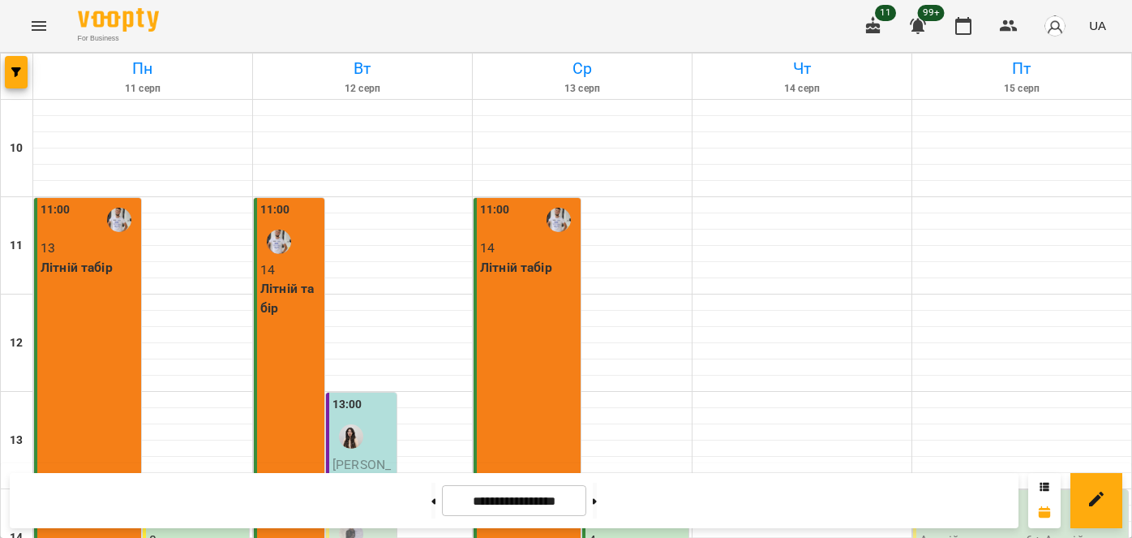 This screenshot has height=538, width=1132. I want to click on span: 99+, so click(931, 13).